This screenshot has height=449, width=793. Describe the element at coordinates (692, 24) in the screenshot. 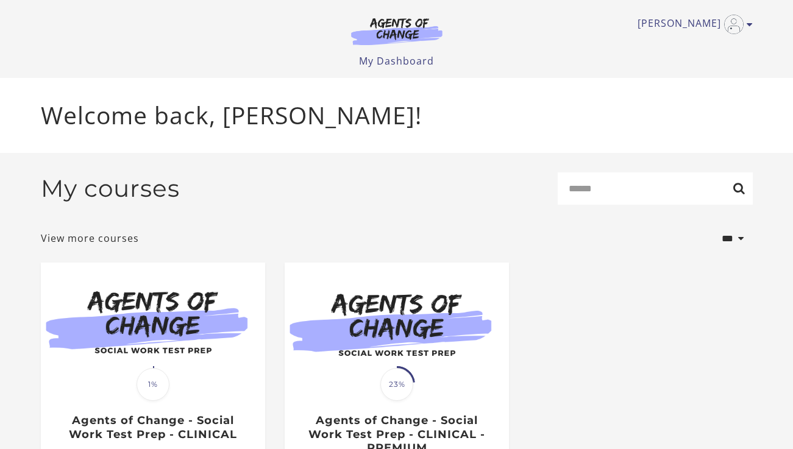

I see `a: Toggle menu` at that location.